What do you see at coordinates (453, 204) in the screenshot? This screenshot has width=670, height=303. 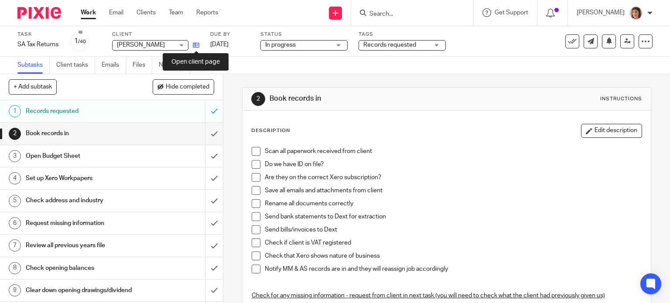 I see `p: Rename all documents correctly` at bounding box center [453, 204].